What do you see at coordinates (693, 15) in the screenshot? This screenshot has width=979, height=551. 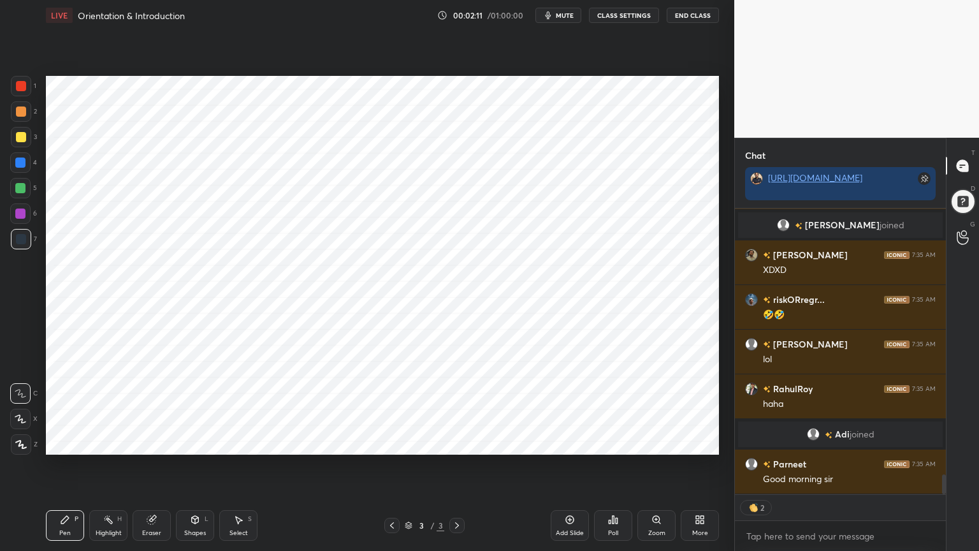 I see `button: End Class` at bounding box center [693, 15].